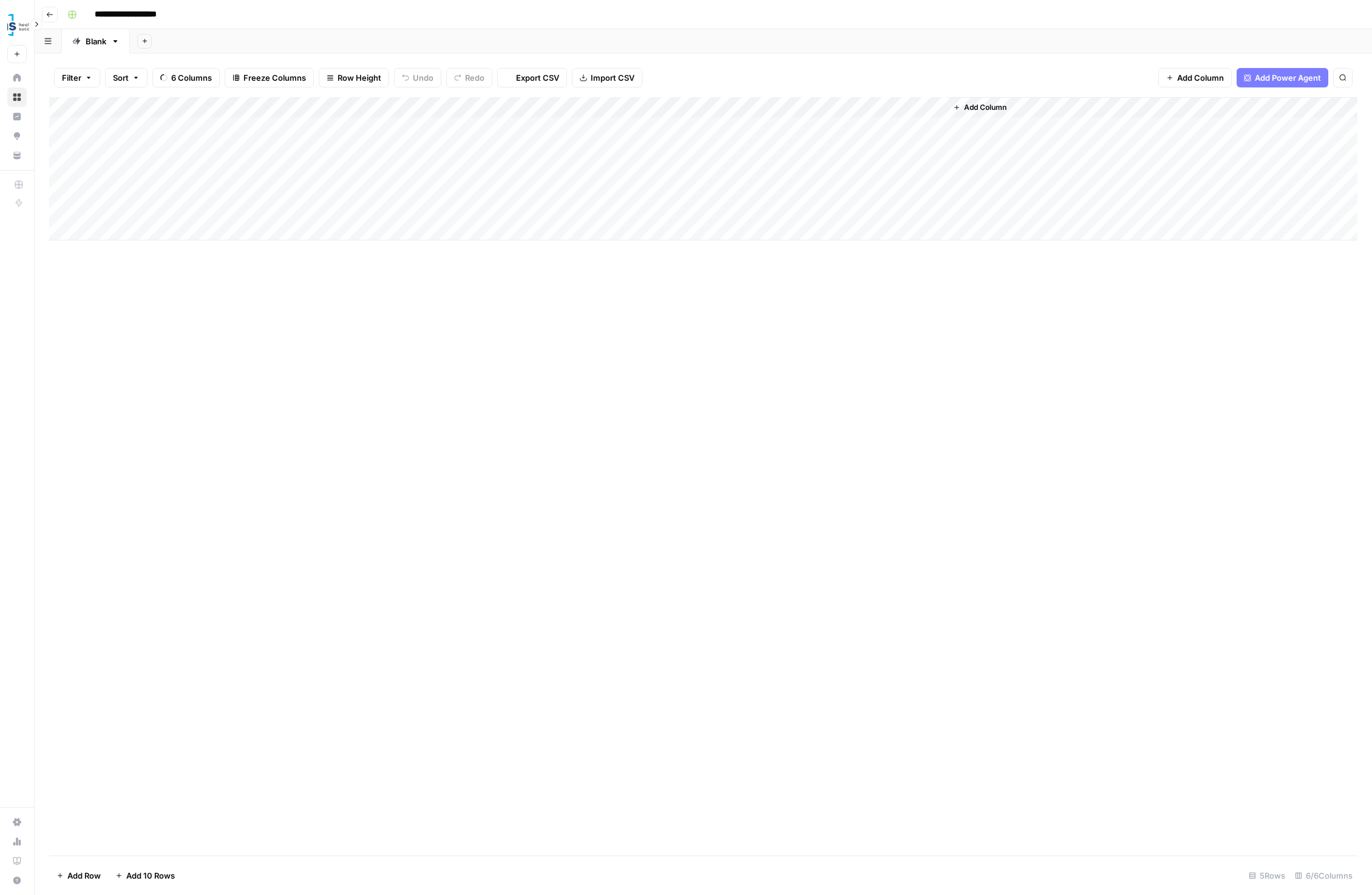  What do you see at coordinates (17, 77) in the screenshot?
I see `a: Home` at bounding box center [17, 77].